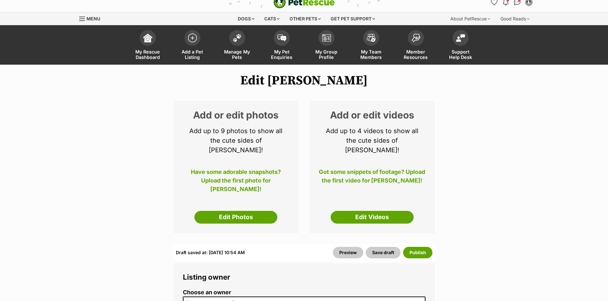 The width and height of the screenshot is (608, 301). What do you see at coordinates (416, 55) in the screenshot?
I see `span: Member Resources` at bounding box center [416, 55].